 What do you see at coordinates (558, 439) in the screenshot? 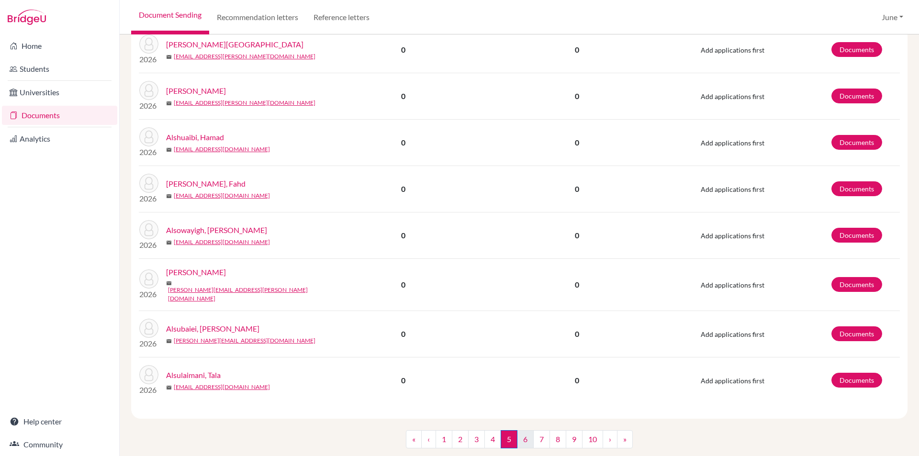
I see `a: 8` at bounding box center [558, 439].